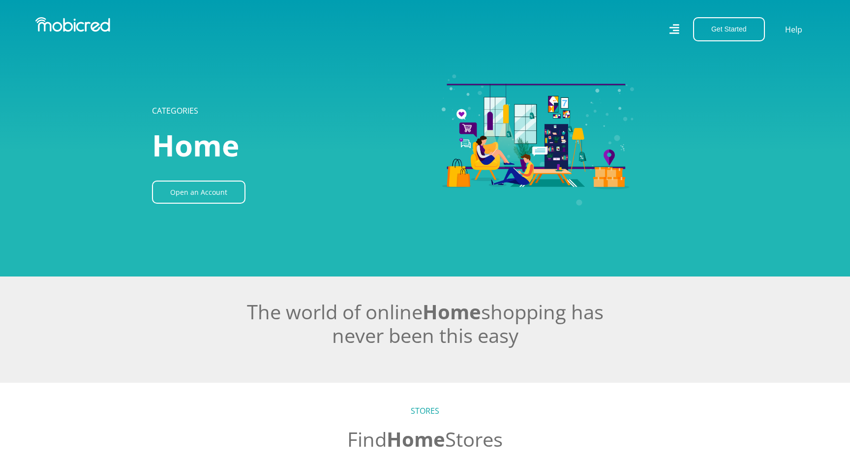  Describe the element at coordinates (425, 411) in the screenshot. I see `h5: STORES` at that location.